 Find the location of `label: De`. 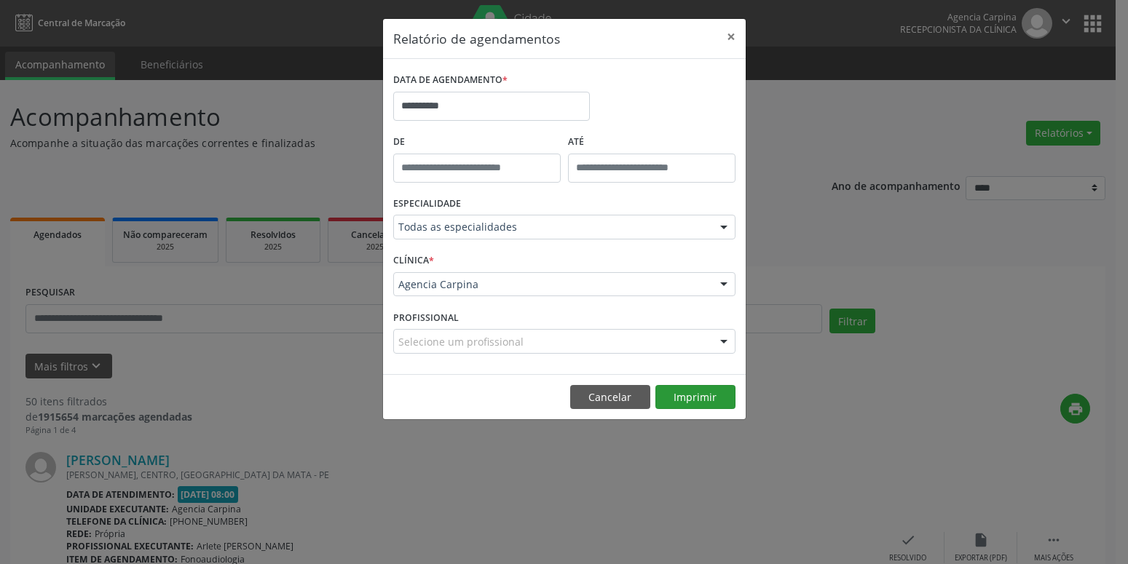

label: De is located at coordinates (477, 142).